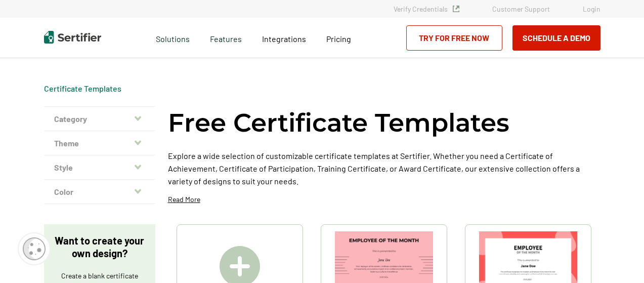  What do you see at coordinates (184, 199) in the screenshot?
I see `p: Read More` at bounding box center [184, 199].